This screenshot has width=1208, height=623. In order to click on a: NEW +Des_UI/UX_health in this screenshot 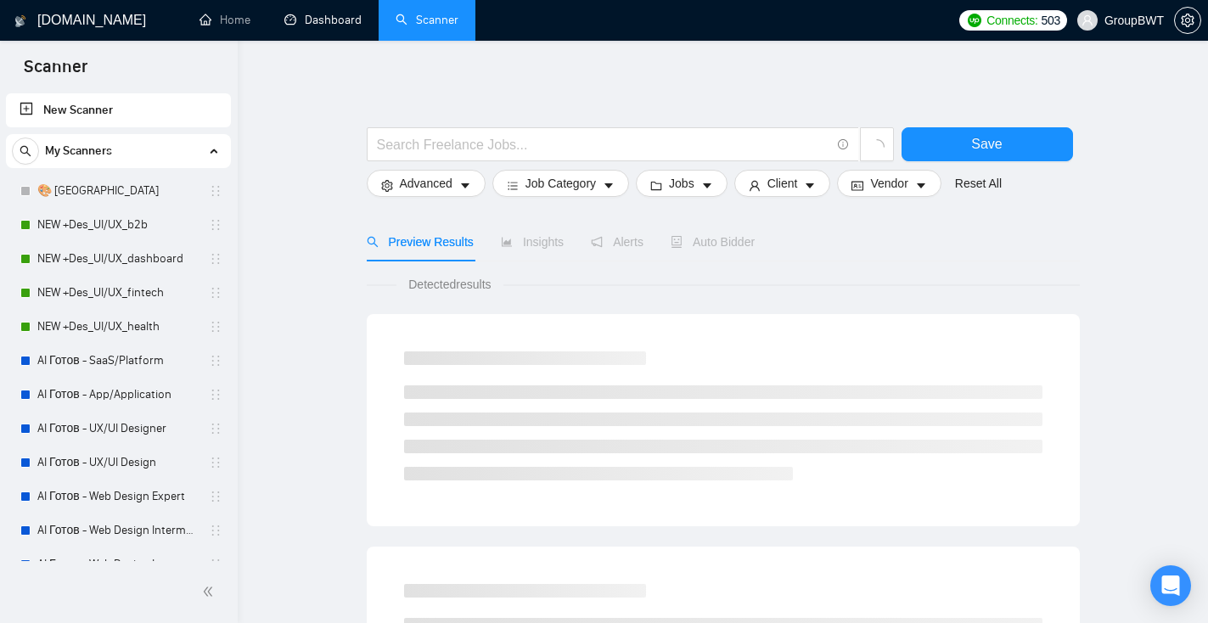, I will do `click(118, 327)`.